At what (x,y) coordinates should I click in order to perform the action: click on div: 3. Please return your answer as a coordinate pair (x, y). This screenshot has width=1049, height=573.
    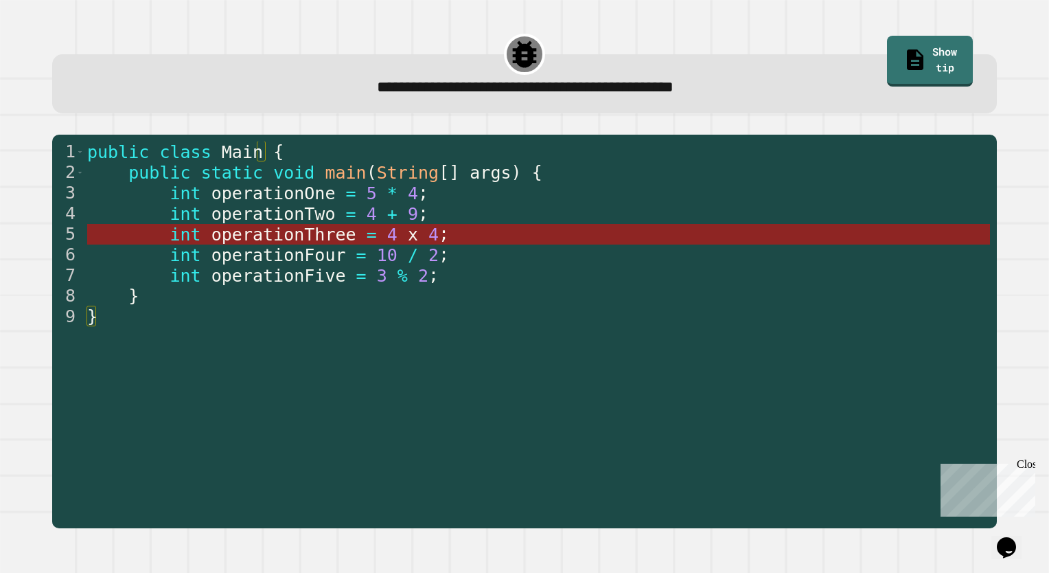
    Looking at the image, I should click on (68, 193).